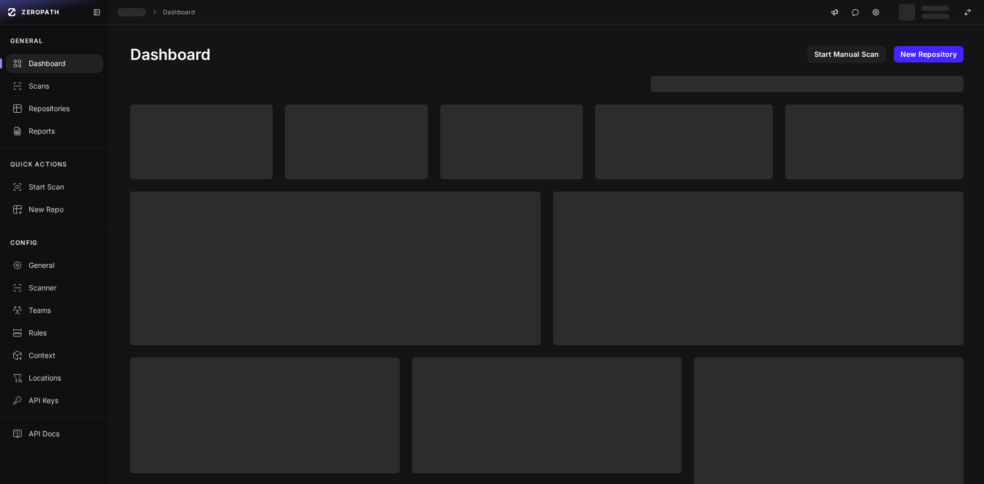 This screenshot has height=484, width=984. Describe the element at coordinates (54, 434) in the screenshot. I see `div: API Docs` at that location.